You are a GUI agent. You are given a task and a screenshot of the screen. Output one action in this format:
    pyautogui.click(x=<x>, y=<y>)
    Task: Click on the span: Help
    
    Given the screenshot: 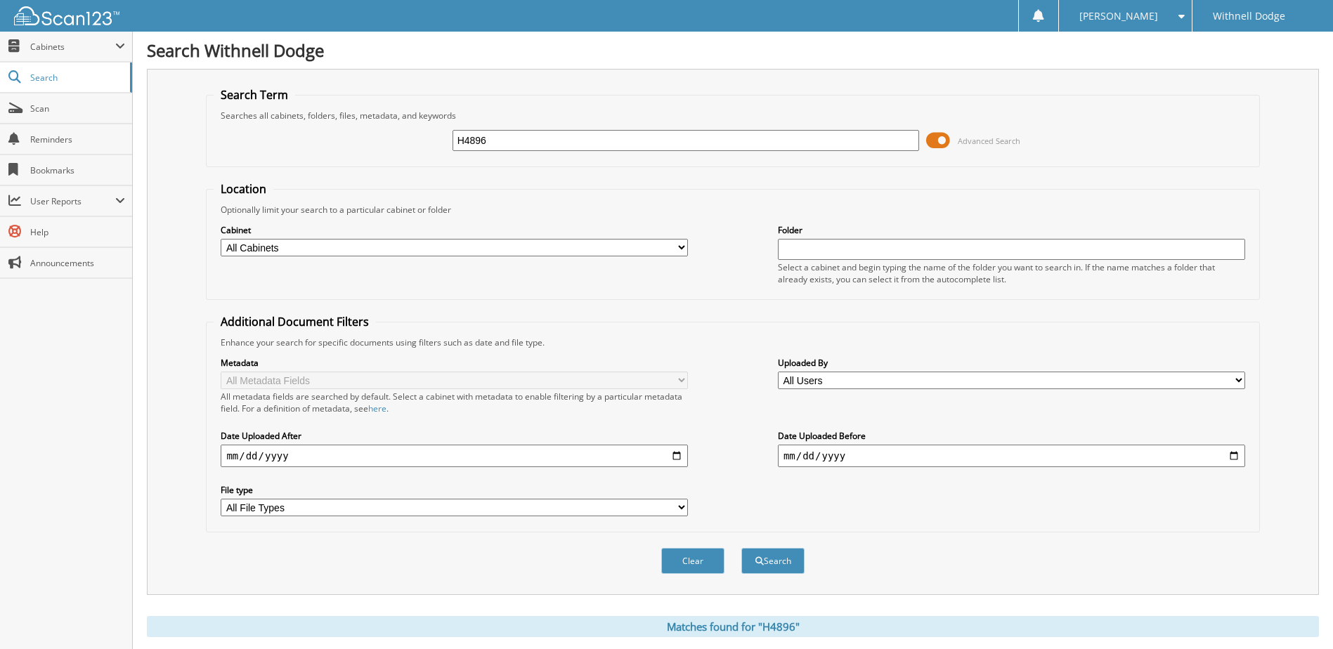 What is the action you would take?
    pyautogui.click(x=77, y=232)
    